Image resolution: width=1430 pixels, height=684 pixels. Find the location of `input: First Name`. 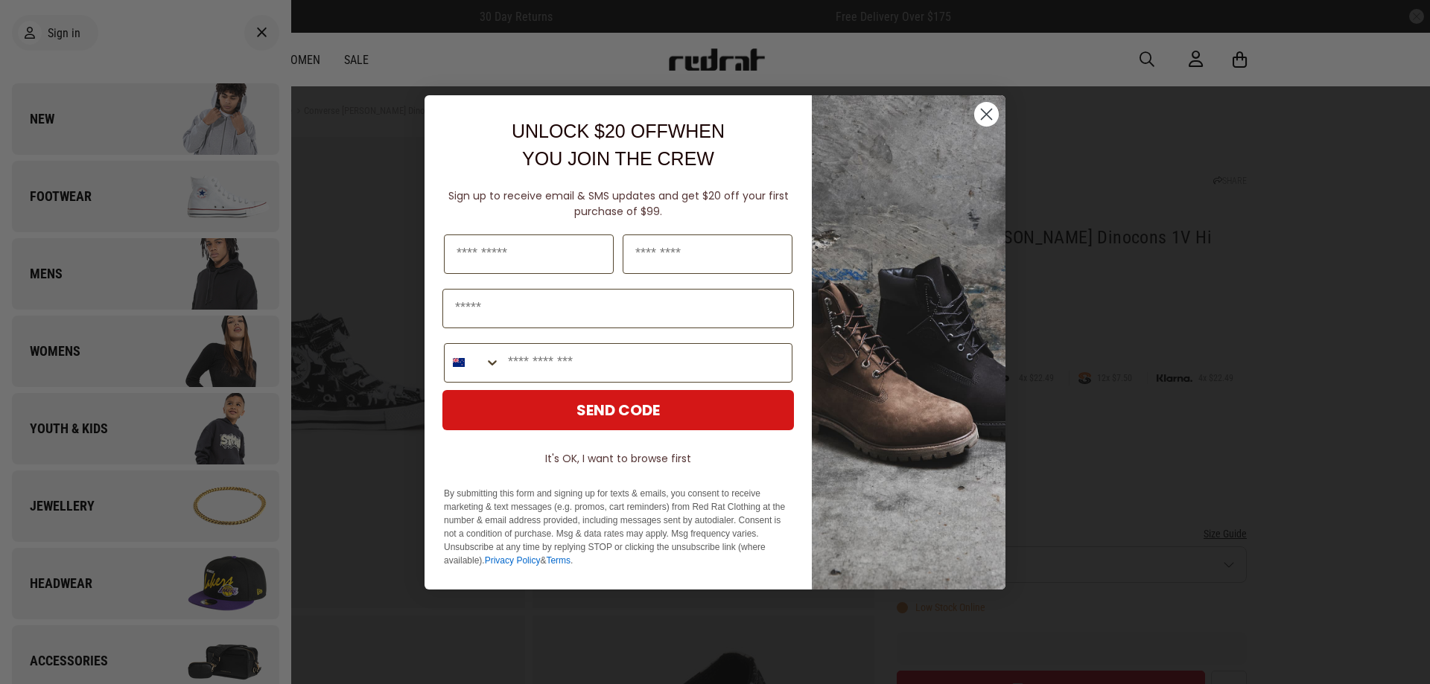

input: First Name is located at coordinates (529, 254).